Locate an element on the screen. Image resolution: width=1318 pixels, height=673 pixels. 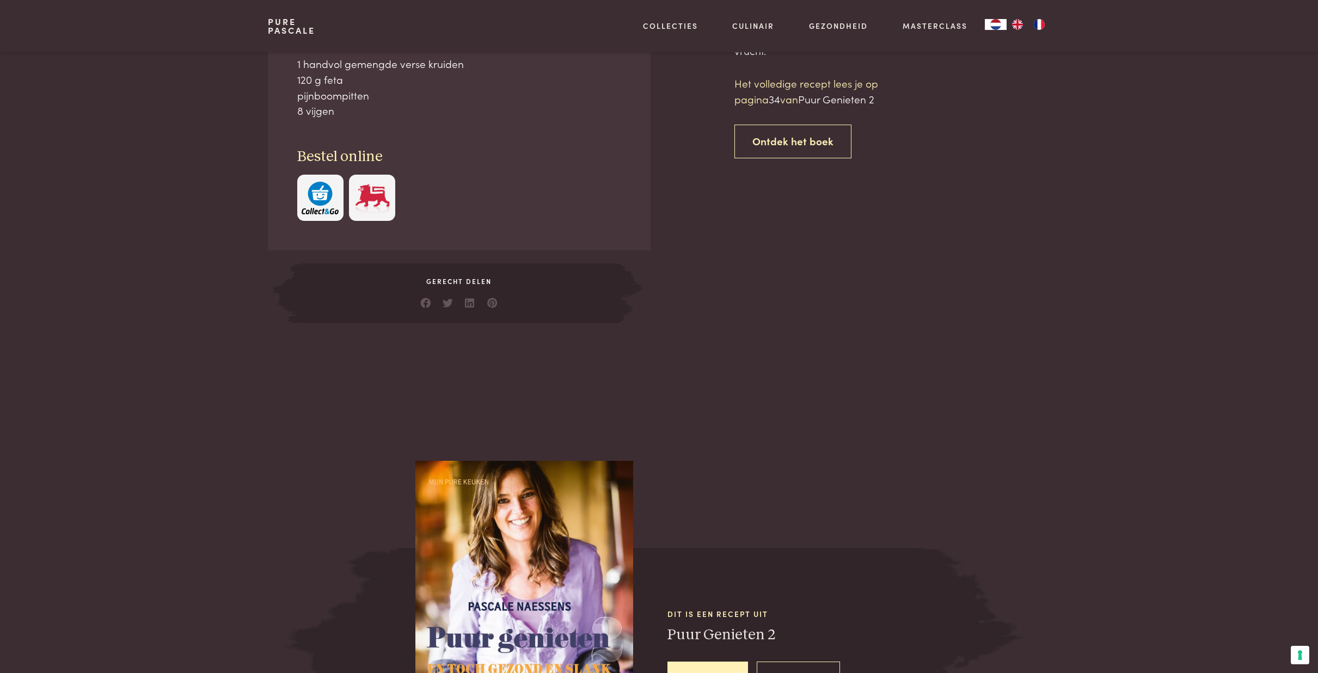
p: Het volledige recept lees je op pagina van is located at coordinates (827, 91).